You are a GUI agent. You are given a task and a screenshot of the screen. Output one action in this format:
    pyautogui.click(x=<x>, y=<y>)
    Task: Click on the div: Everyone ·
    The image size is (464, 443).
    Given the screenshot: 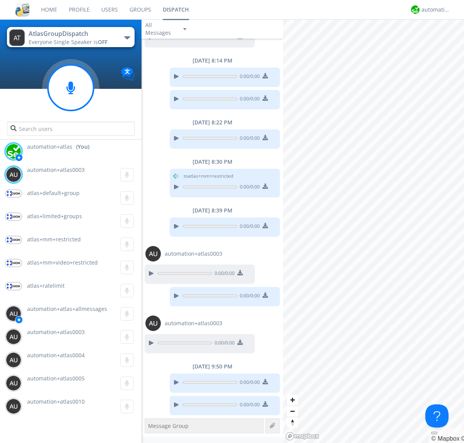 What is the action you would take?
    pyautogui.click(x=72, y=42)
    